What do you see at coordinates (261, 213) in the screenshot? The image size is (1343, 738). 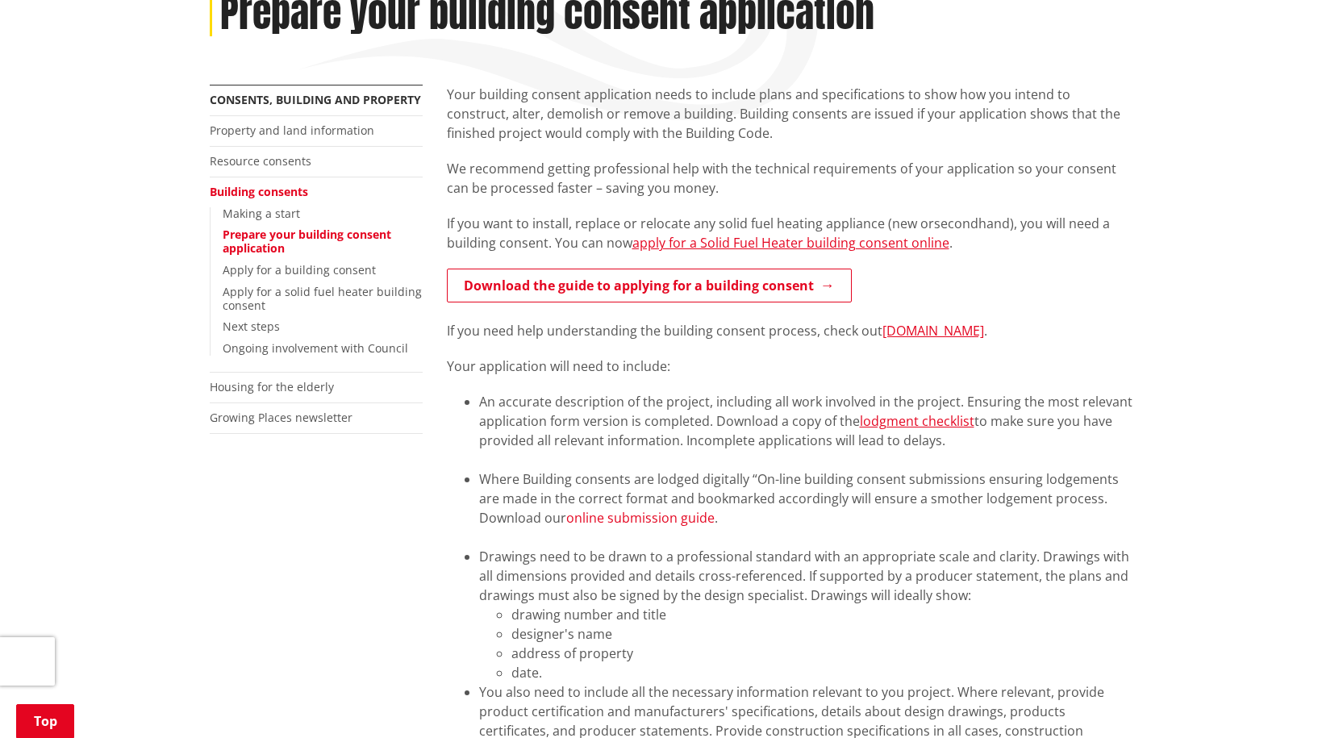 I see `a: Making a start` at bounding box center [261, 213].